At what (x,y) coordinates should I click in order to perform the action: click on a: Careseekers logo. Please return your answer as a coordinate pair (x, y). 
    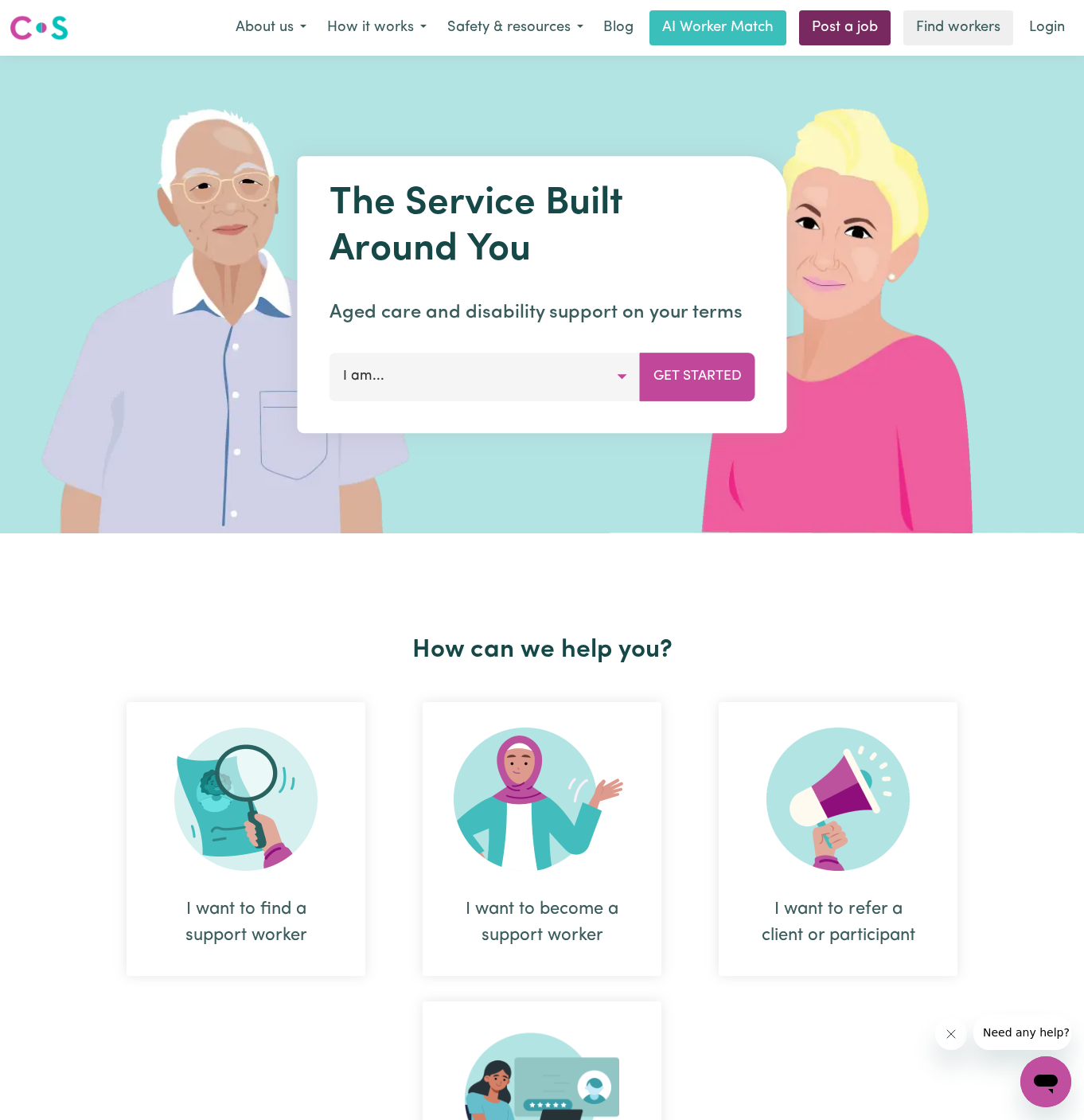
    Looking at the image, I should click on (39, 28).